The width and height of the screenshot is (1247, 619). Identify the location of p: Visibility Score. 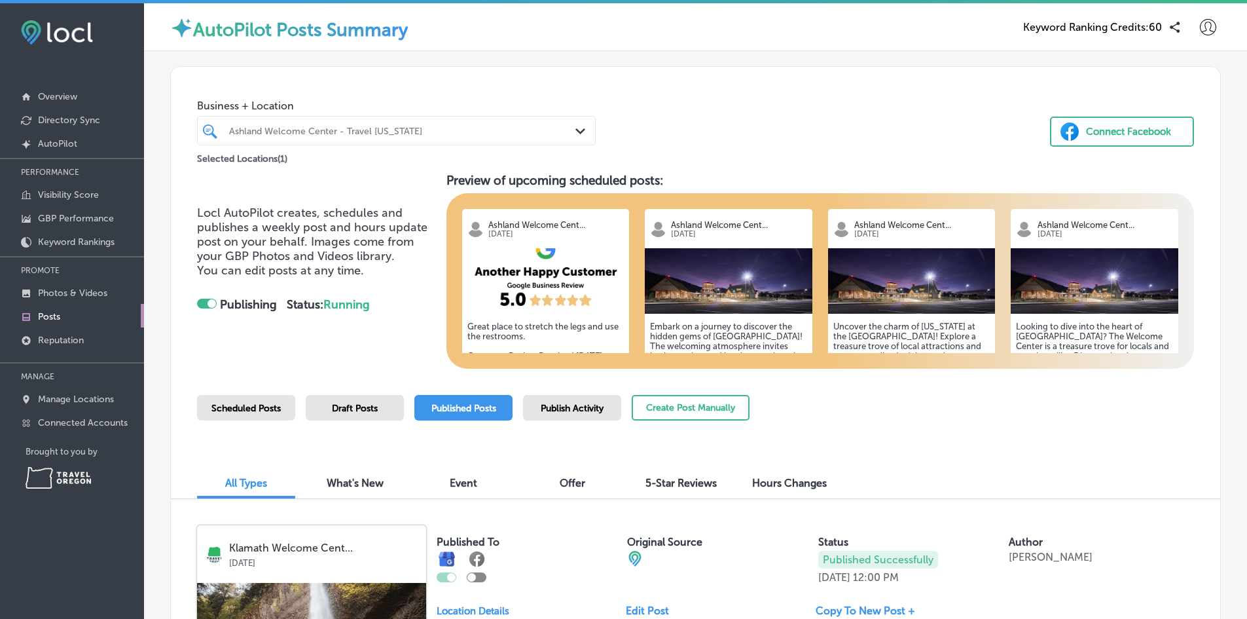
(68, 194).